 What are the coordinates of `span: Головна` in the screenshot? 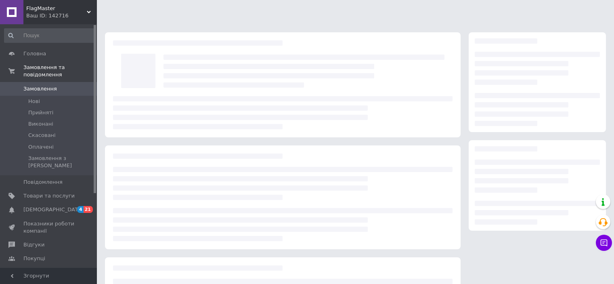 It's located at (35, 54).